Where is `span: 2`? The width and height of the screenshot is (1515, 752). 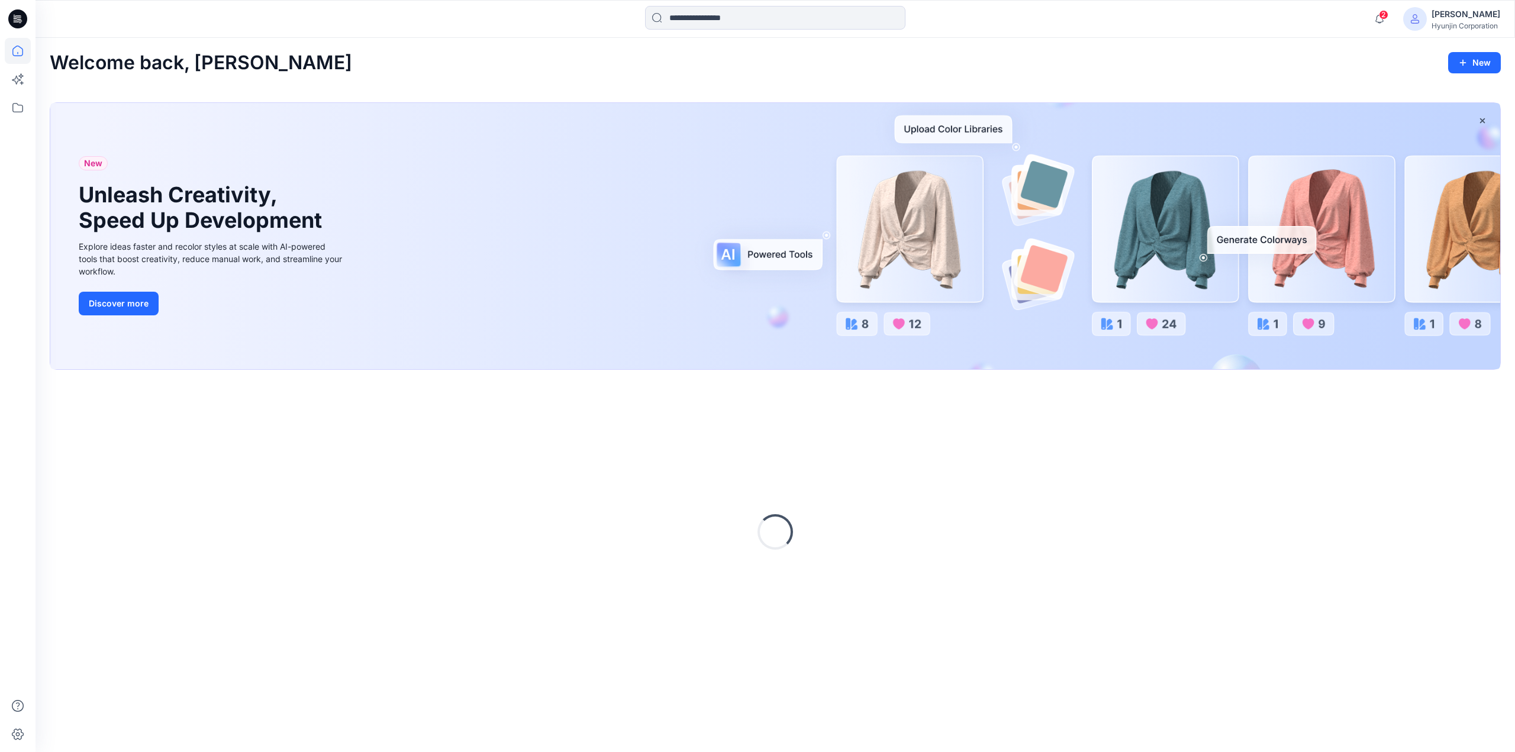 span: 2 is located at coordinates (1383, 15).